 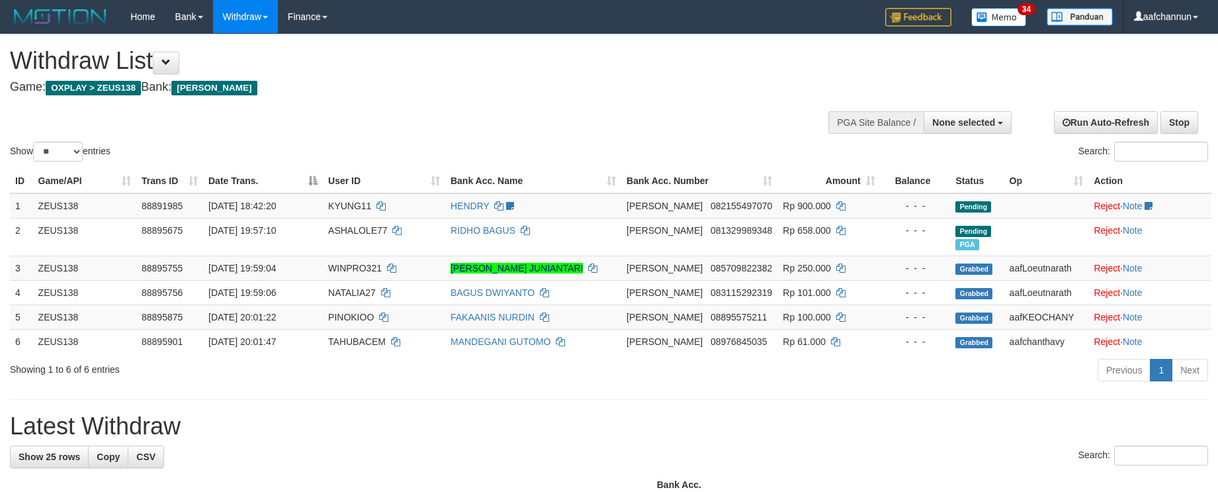 What do you see at coordinates (357, 341) in the screenshot?
I see `span: TAHUBACEM` at bounding box center [357, 341].